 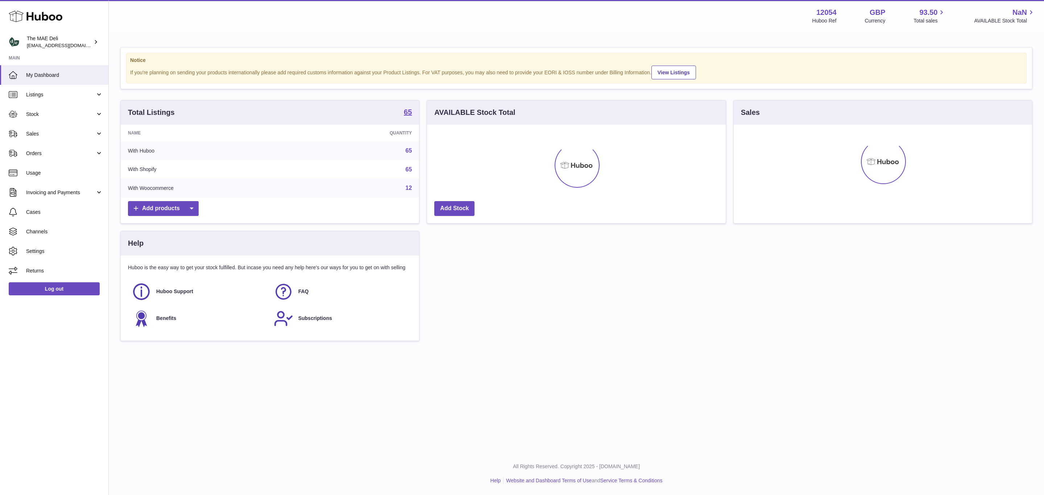 What do you see at coordinates (199, 319) in the screenshot?
I see `a: Benefits` at bounding box center [199, 319].